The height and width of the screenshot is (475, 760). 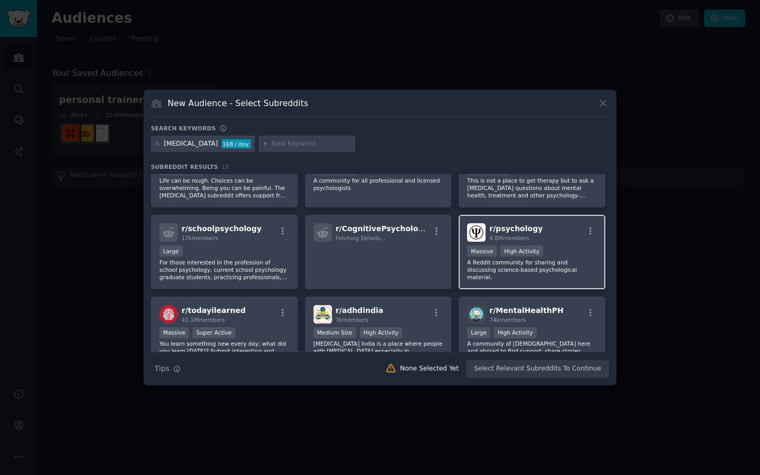 What do you see at coordinates (222, 228) in the screenshot?
I see `span: r/ schoolpsychology` at bounding box center [222, 228].